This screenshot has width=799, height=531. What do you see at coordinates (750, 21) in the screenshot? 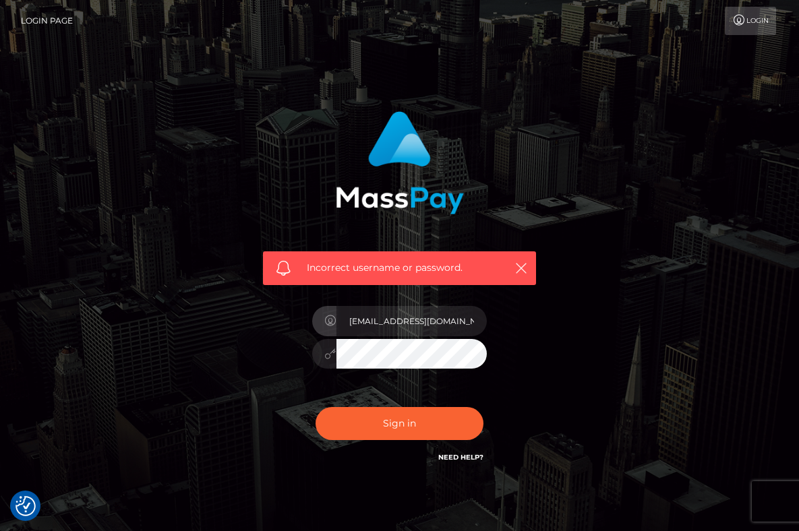
I see `a: Login` at bounding box center [750, 21].